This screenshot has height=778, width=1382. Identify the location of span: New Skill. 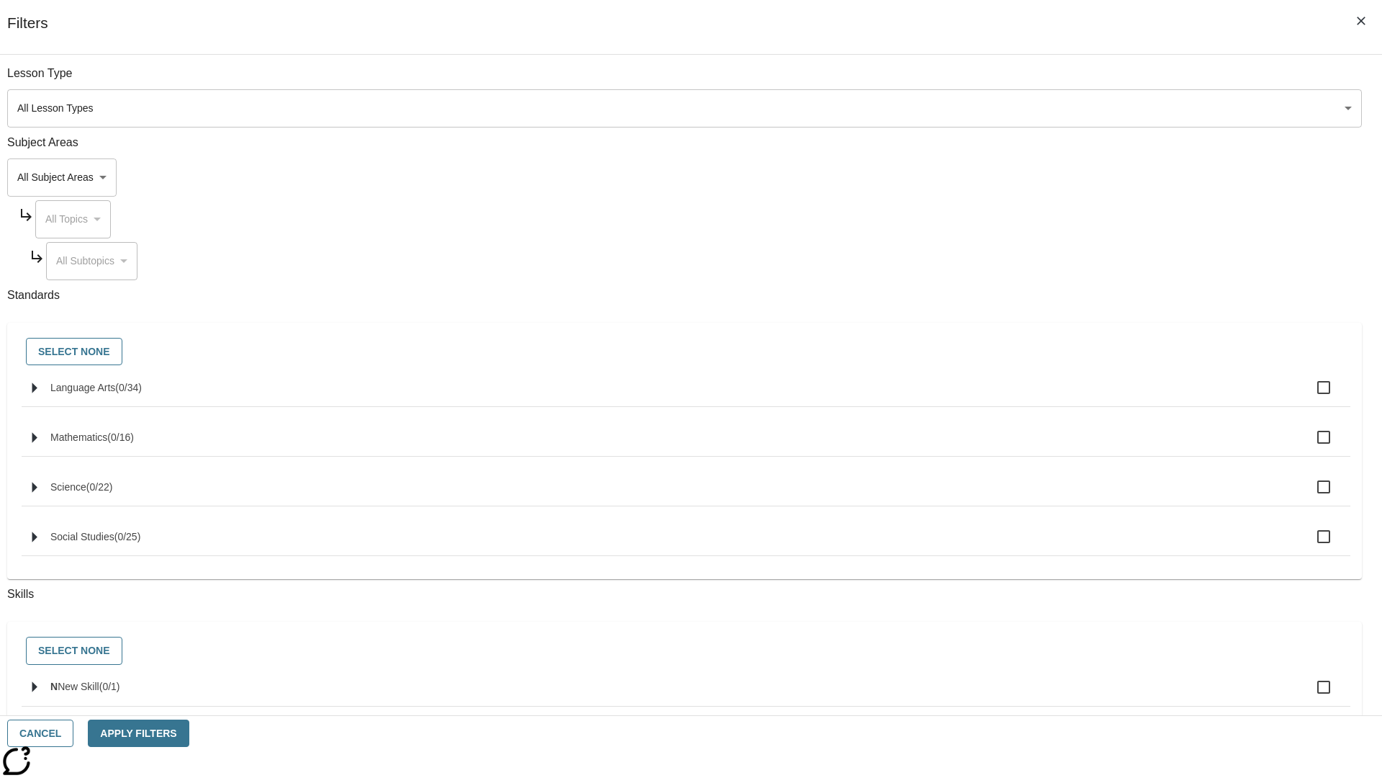
(78, 686).